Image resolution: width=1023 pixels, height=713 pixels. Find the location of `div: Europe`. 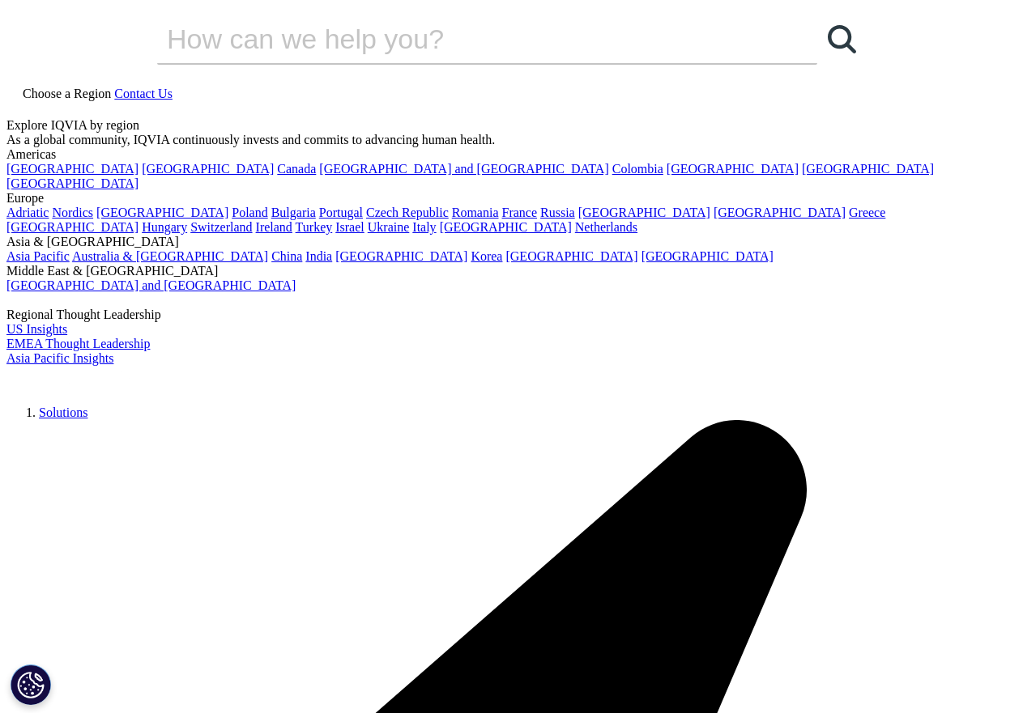

div: Europe is located at coordinates (511, 198).